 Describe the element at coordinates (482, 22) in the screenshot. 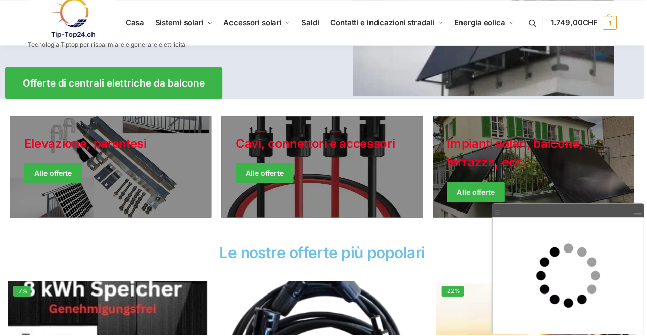

I see `font: Energia eolica` at that location.